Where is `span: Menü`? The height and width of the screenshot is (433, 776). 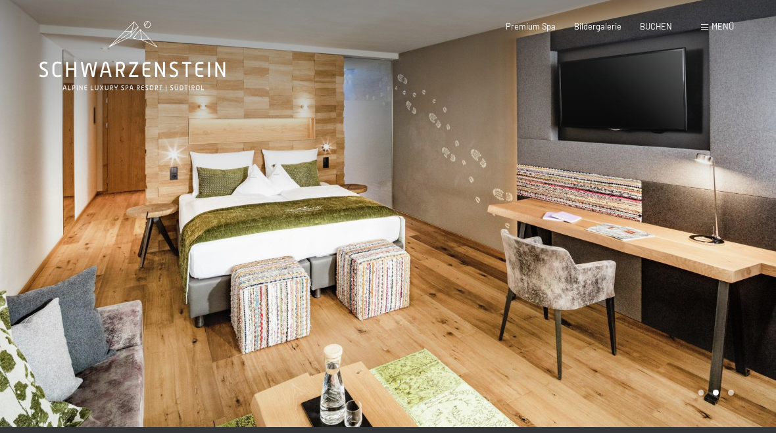
span: Menü is located at coordinates (722, 26).